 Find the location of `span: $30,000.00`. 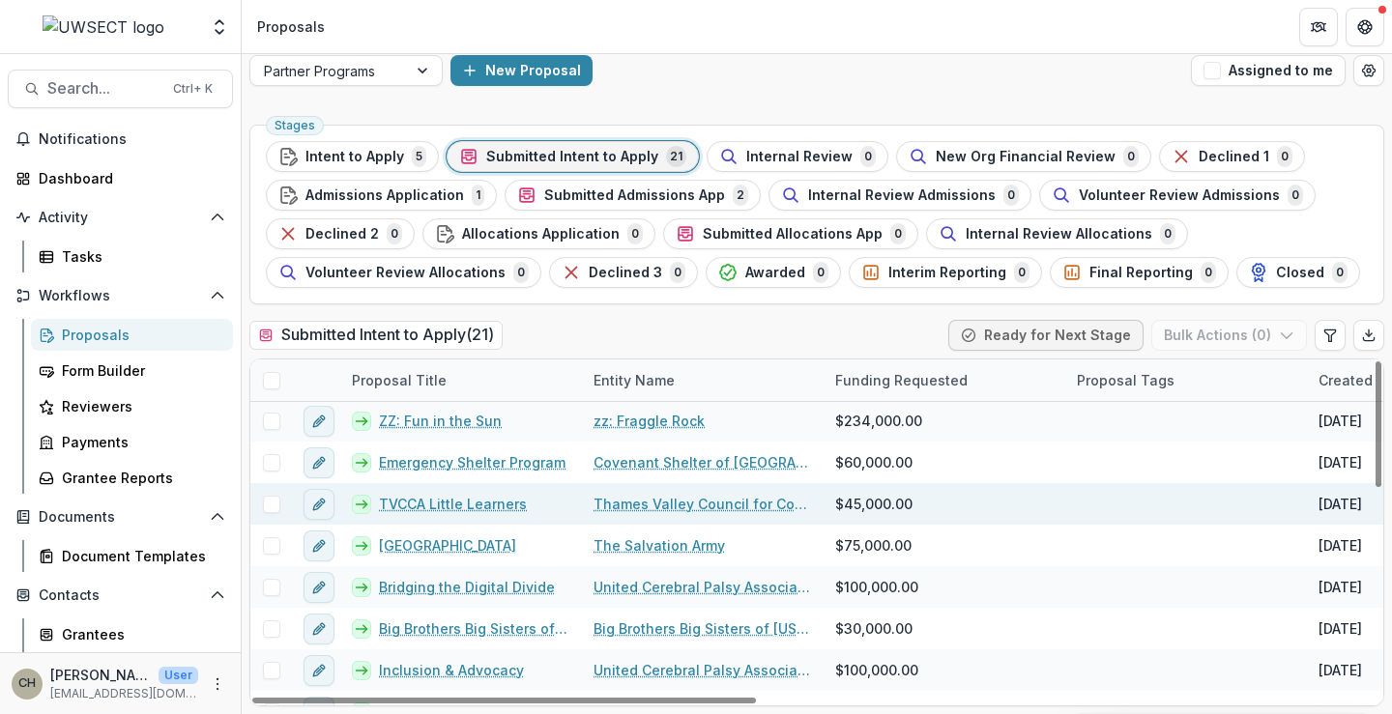

span: $30,000.00 is located at coordinates (874, 628).